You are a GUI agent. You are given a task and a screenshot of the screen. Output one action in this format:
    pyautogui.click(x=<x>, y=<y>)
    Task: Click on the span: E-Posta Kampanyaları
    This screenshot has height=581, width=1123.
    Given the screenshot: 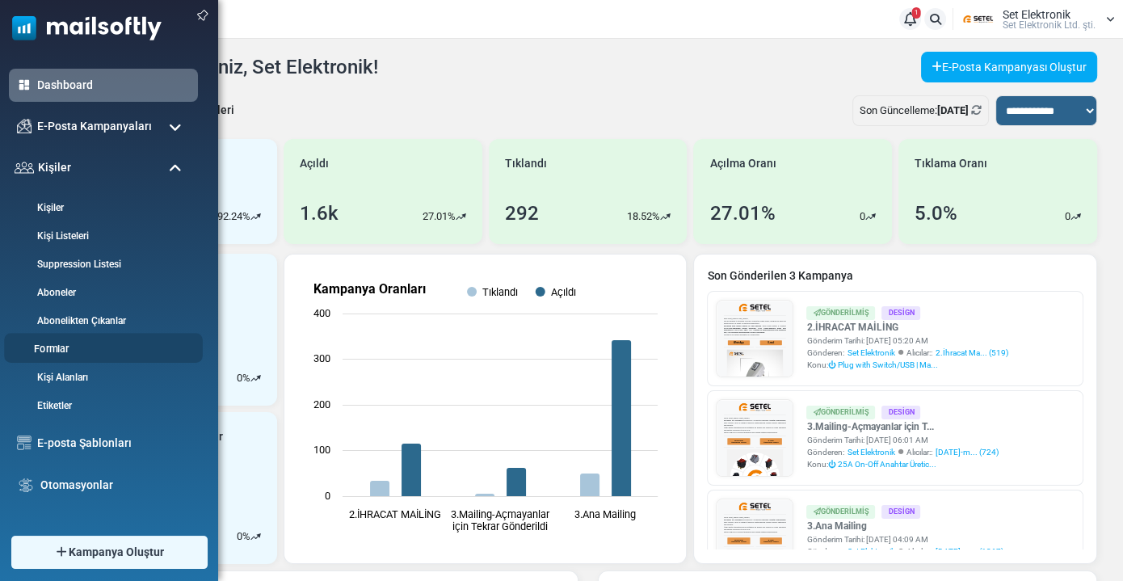 What is the action you would take?
    pyautogui.click(x=95, y=126)
    